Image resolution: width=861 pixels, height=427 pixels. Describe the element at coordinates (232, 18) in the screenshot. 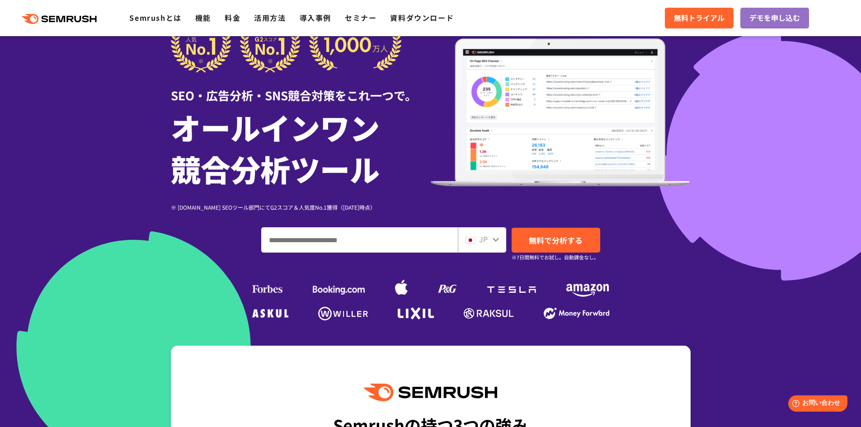

I see `a: 料金` at that location.